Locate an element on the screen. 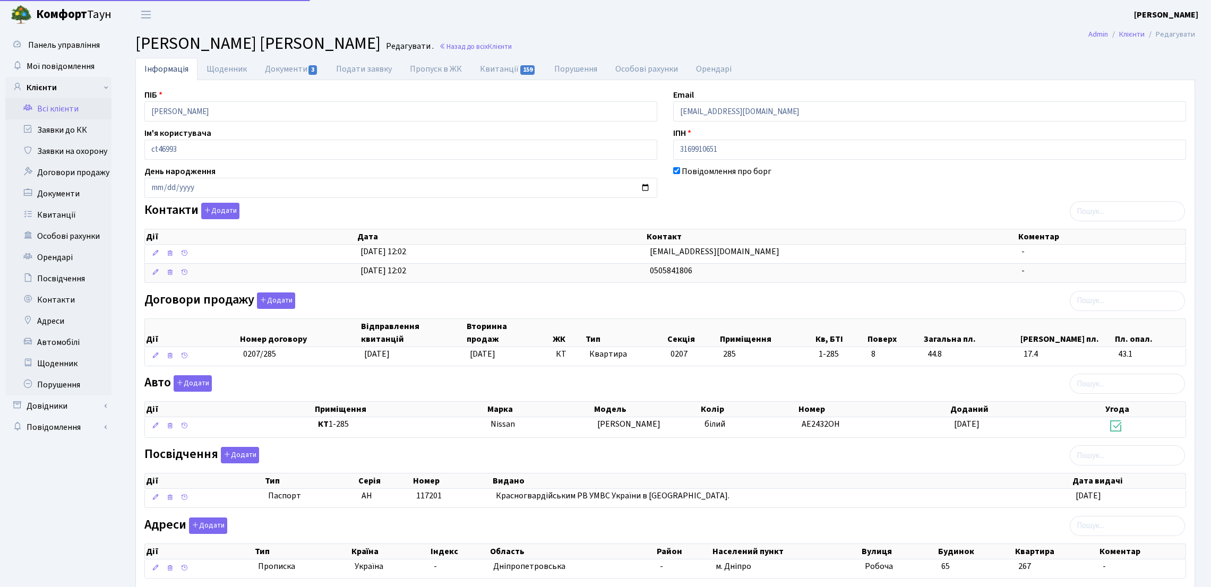  span: 3 is located at coordinates (313, 70).